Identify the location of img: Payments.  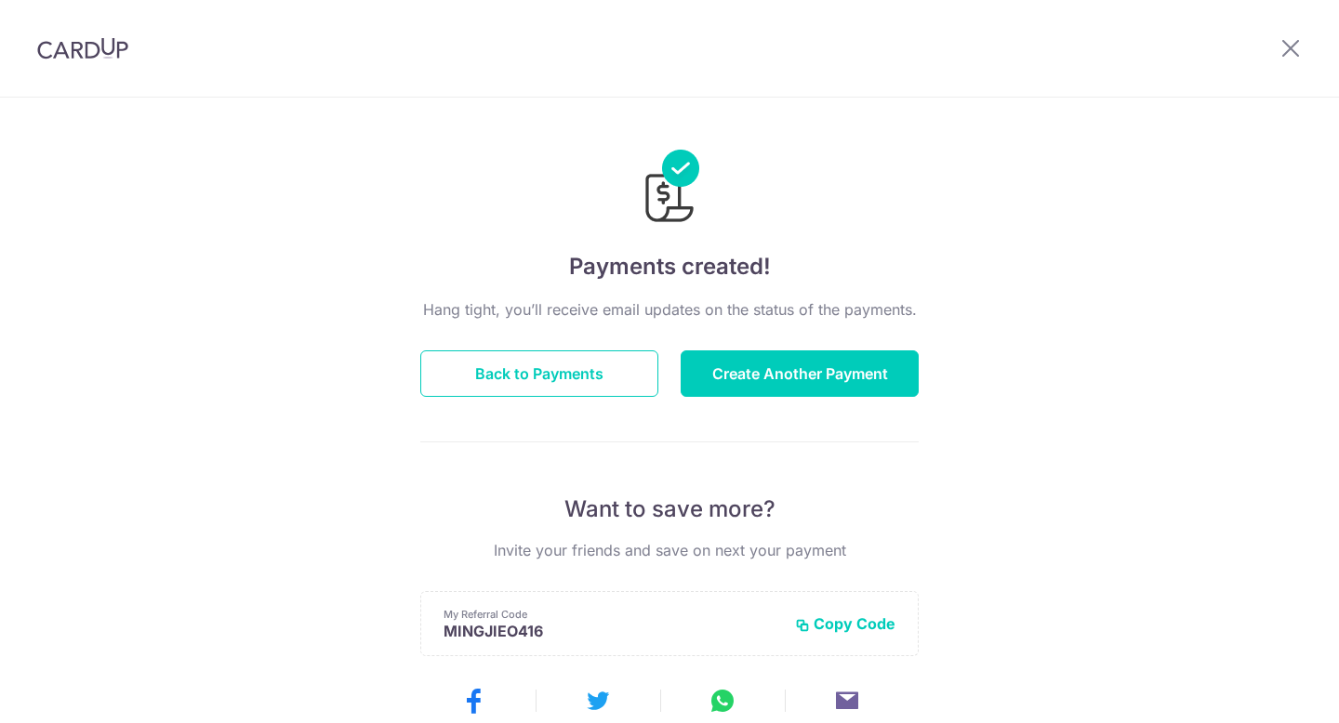
(669, 189).